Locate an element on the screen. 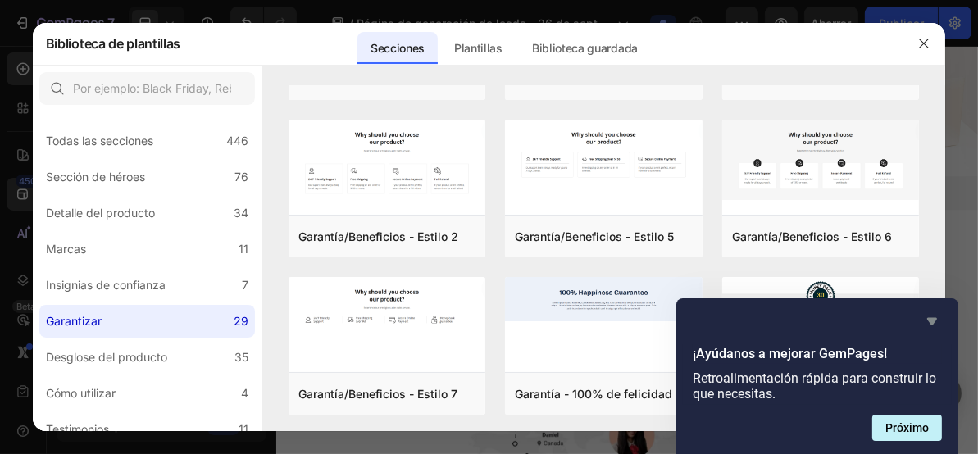  font: Plantillas is located at coordinates (478, 48).